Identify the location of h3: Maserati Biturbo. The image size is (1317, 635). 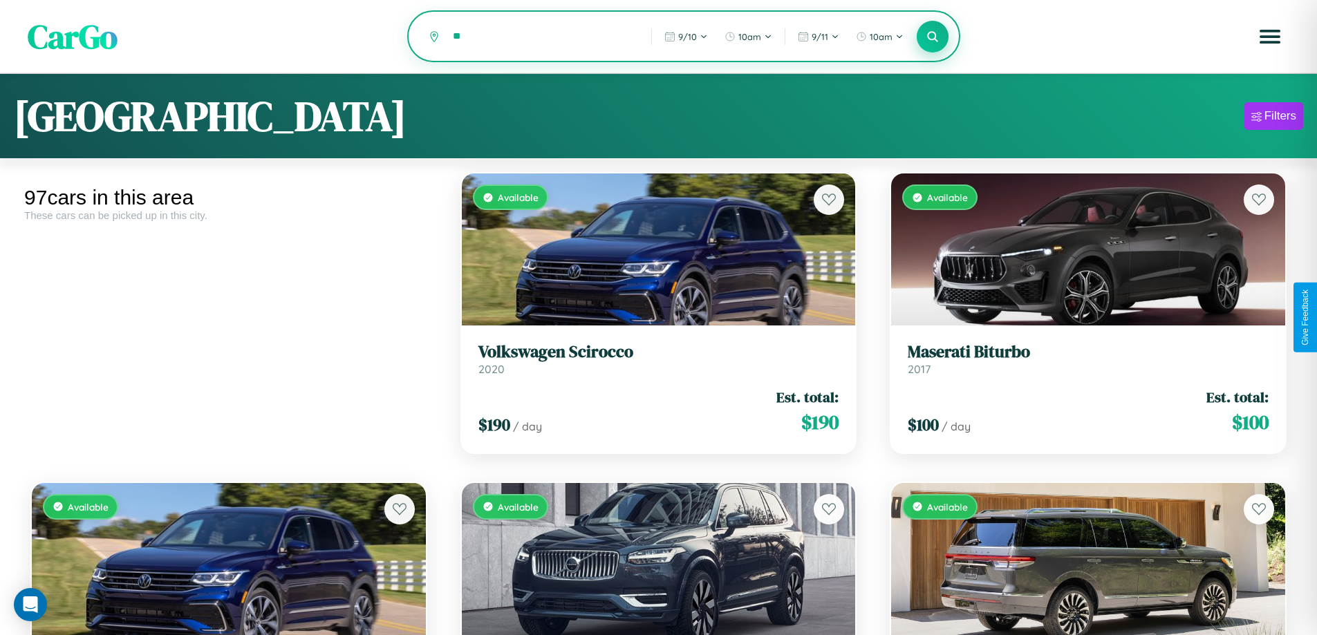
(1088, 352).